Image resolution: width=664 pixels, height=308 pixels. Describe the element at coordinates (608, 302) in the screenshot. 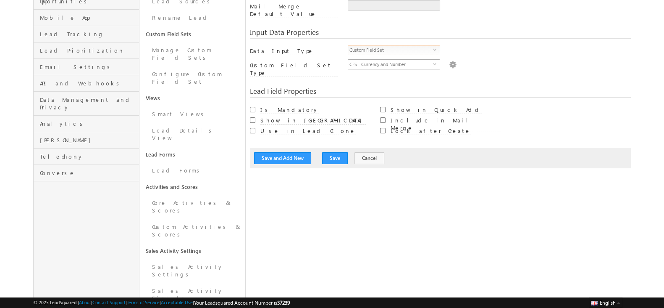

I see `span: English` at that location.